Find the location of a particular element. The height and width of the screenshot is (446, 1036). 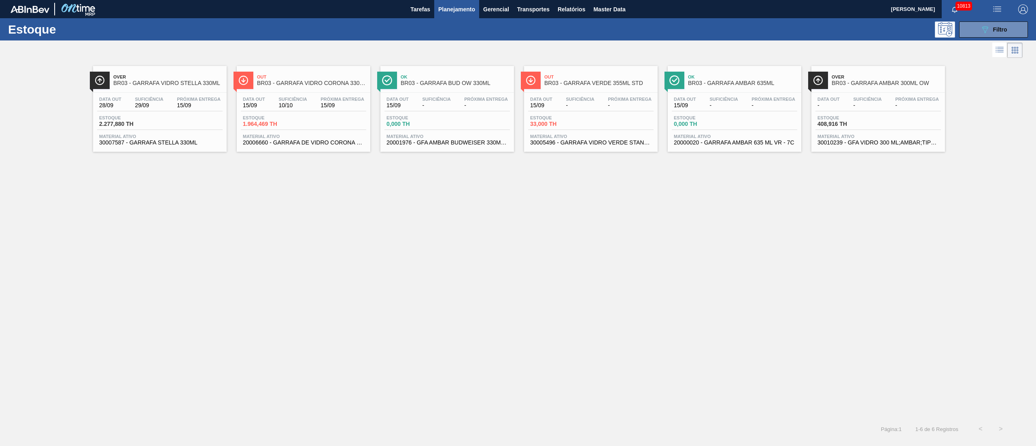

span: Relatórios is located at coordinates (571, 9).